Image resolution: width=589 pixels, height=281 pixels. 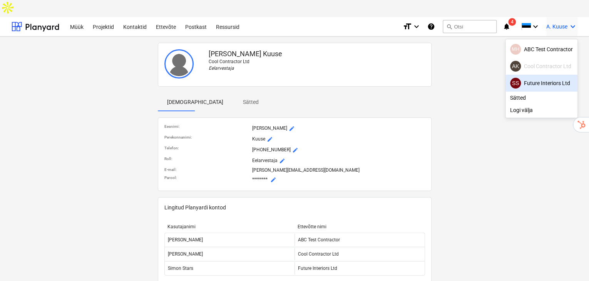 What do you see at coordinates (515, 83) in the screenshot?
I see `span: SS` at bounding box center [515, 83].